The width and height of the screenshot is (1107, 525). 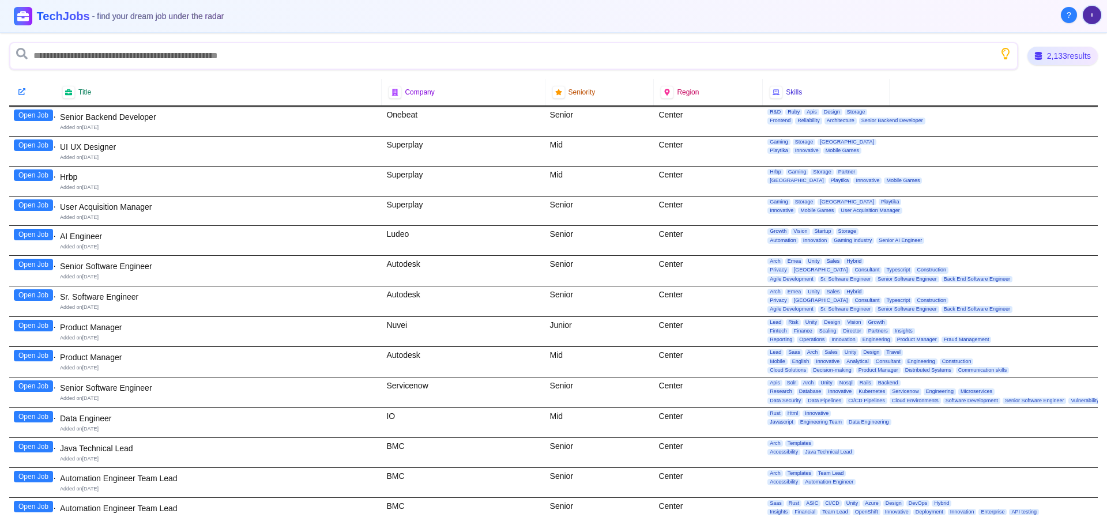 What do you see at coordinates (219, 449) in the screenshot?
I see `div: Java Technical Lead` at bounding box center [219, 449].